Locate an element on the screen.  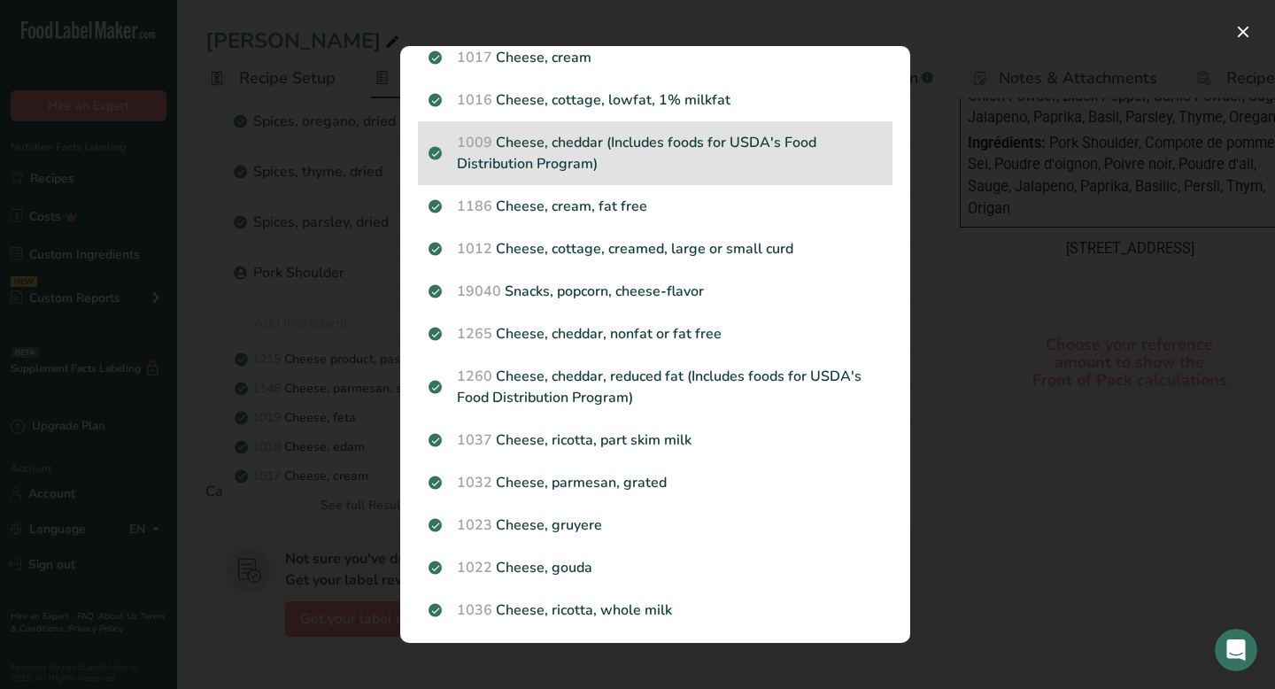
span: 1009 is located at coordinates (474, 143).